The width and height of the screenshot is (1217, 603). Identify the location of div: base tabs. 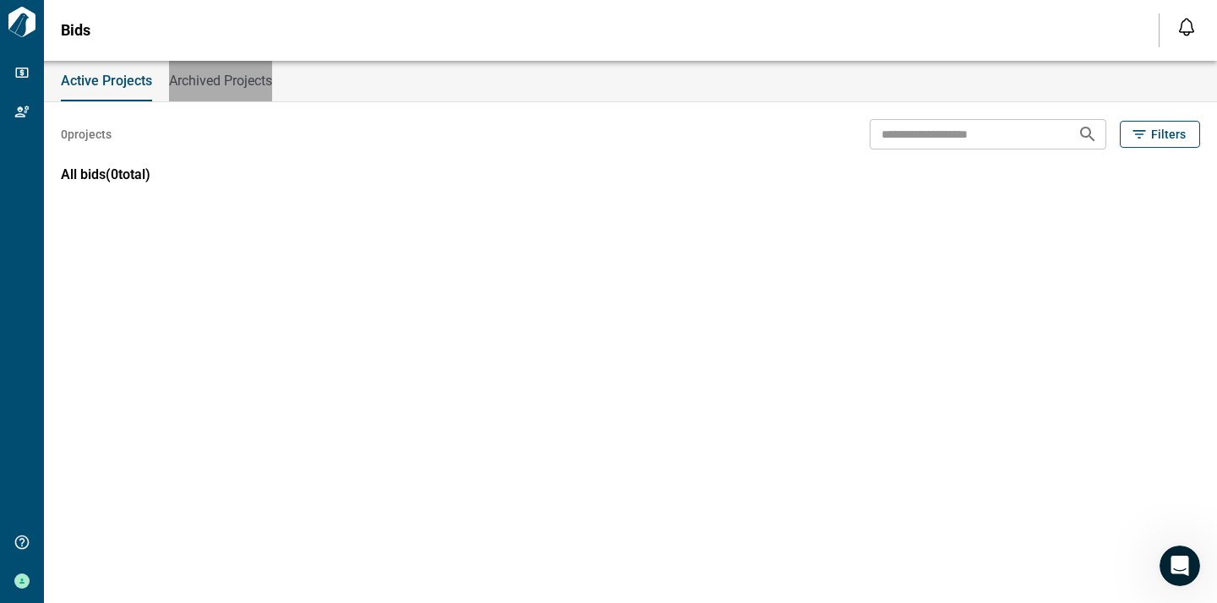
(630, 81).